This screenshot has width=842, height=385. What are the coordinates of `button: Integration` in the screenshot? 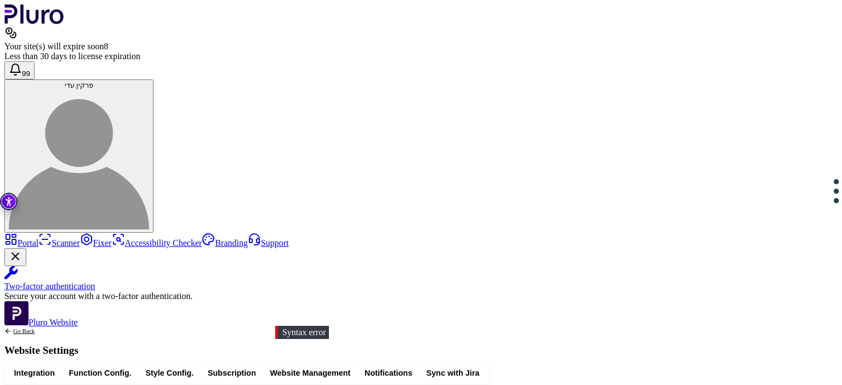 It's located at (35, 373).